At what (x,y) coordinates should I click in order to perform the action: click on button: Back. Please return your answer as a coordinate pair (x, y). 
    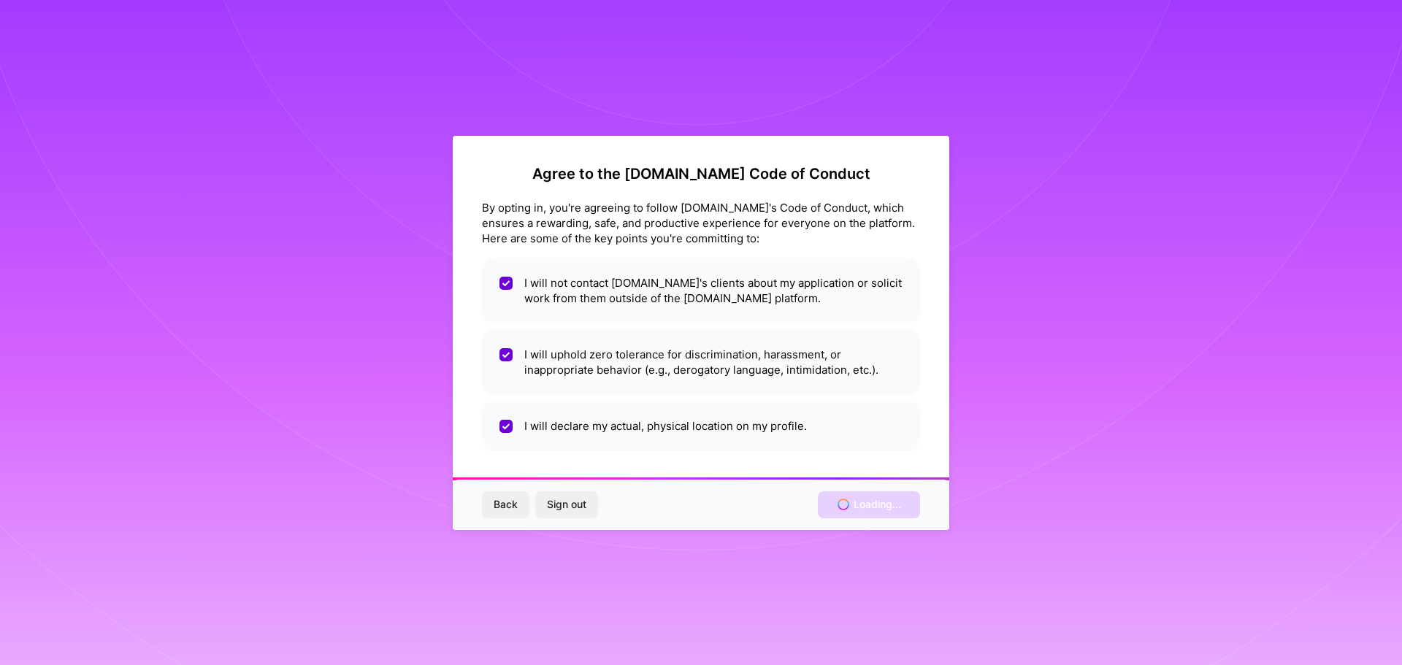
    Looking at the image, I should click on (505, 505).